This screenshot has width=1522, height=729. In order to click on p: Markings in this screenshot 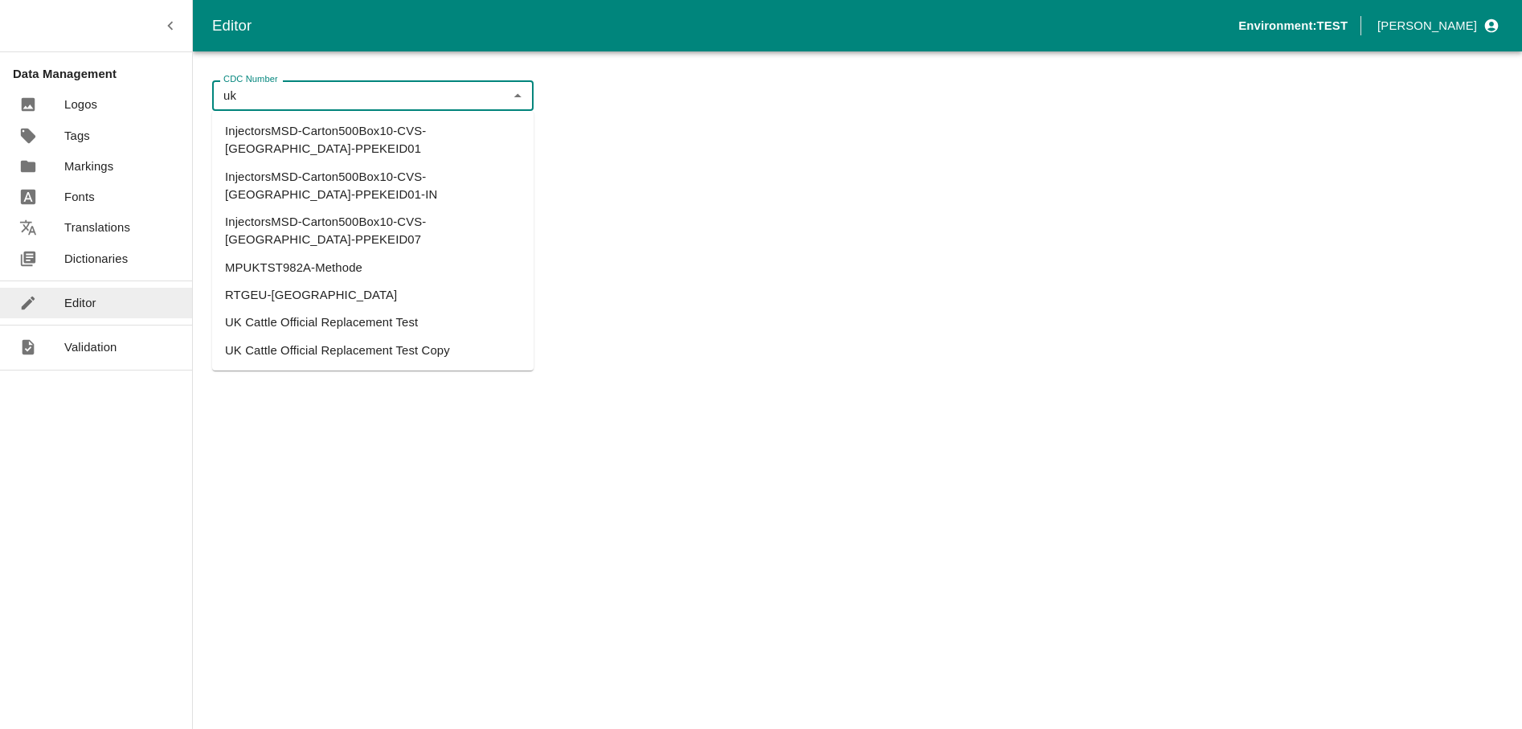, I will do `click(88, 166)`.